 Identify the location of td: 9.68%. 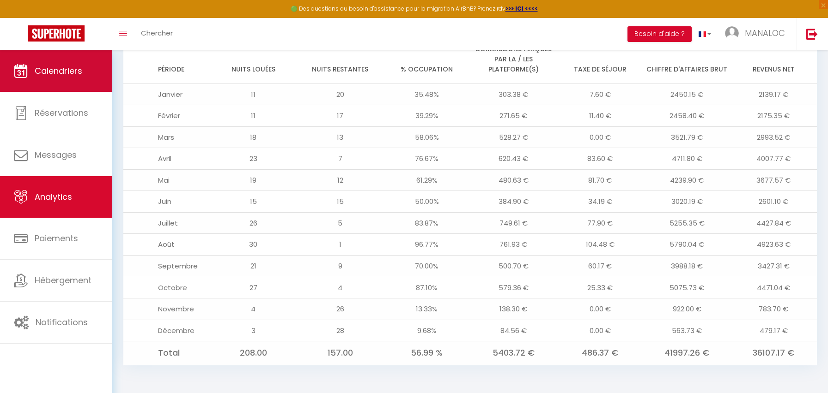
(427, 331).